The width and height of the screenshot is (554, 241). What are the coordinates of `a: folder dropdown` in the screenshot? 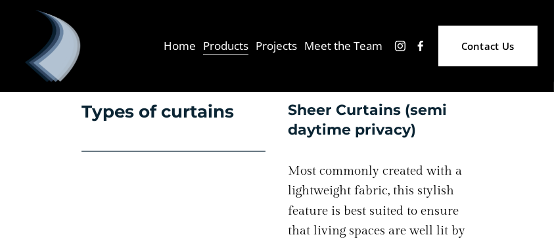 It's located at (225, 46).